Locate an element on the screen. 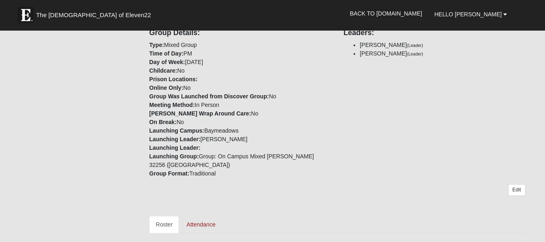 This screenshot has width=545, height=242. a: Edit is located at coordinates (516, 190).